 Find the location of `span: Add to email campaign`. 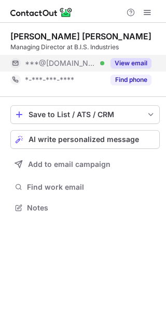

span: Add to email campaign is located at coordinates (69, 164).